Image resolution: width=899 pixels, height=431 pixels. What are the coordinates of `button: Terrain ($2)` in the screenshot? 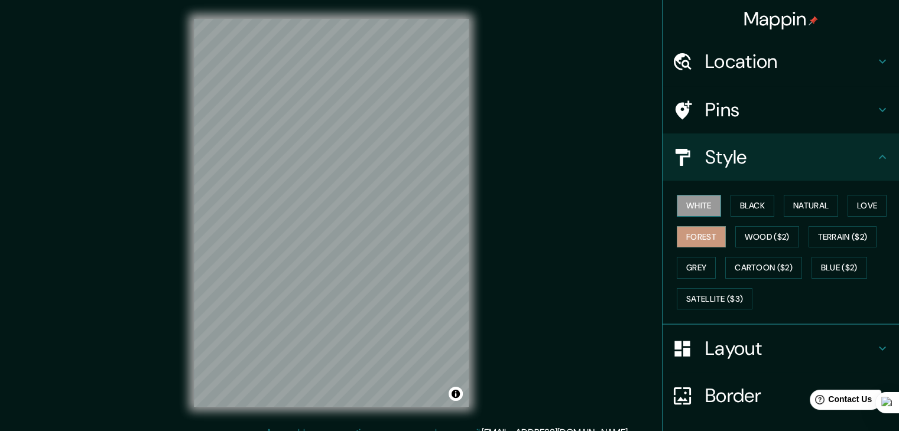 It's located at (843, 237).